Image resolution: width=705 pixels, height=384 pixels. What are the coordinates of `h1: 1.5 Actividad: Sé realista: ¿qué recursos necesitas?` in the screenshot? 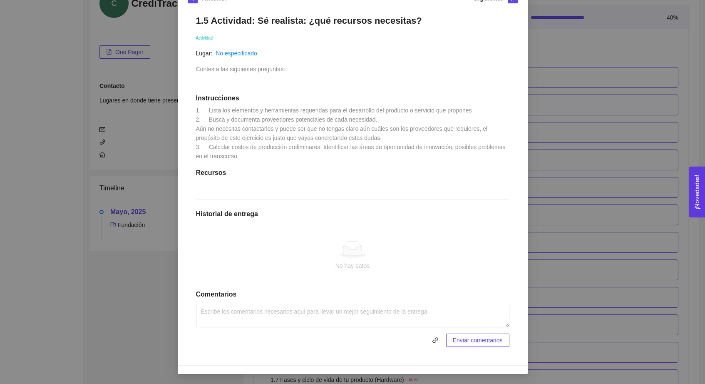 It's located at (353, 20).